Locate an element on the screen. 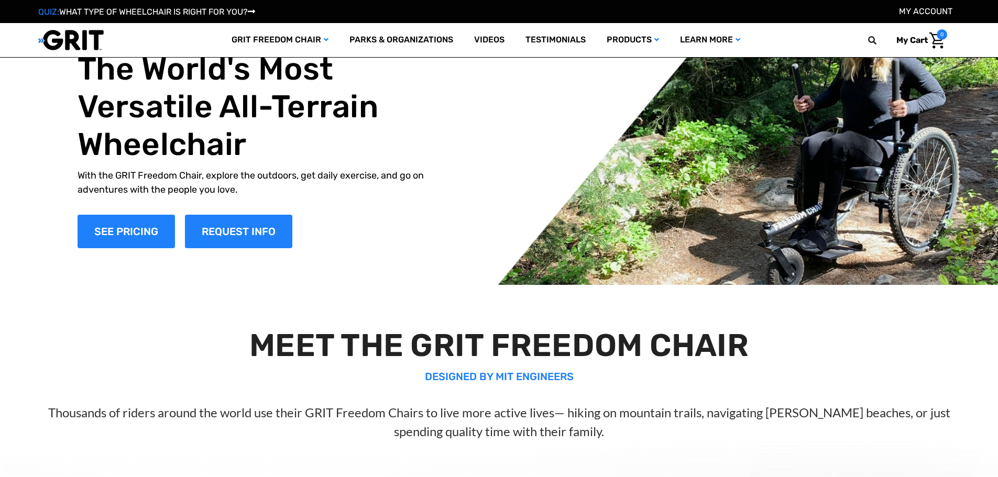 Image resolution: width=998 pixels, height=477 pixels. a: Products is located at coordinates (633, 40).